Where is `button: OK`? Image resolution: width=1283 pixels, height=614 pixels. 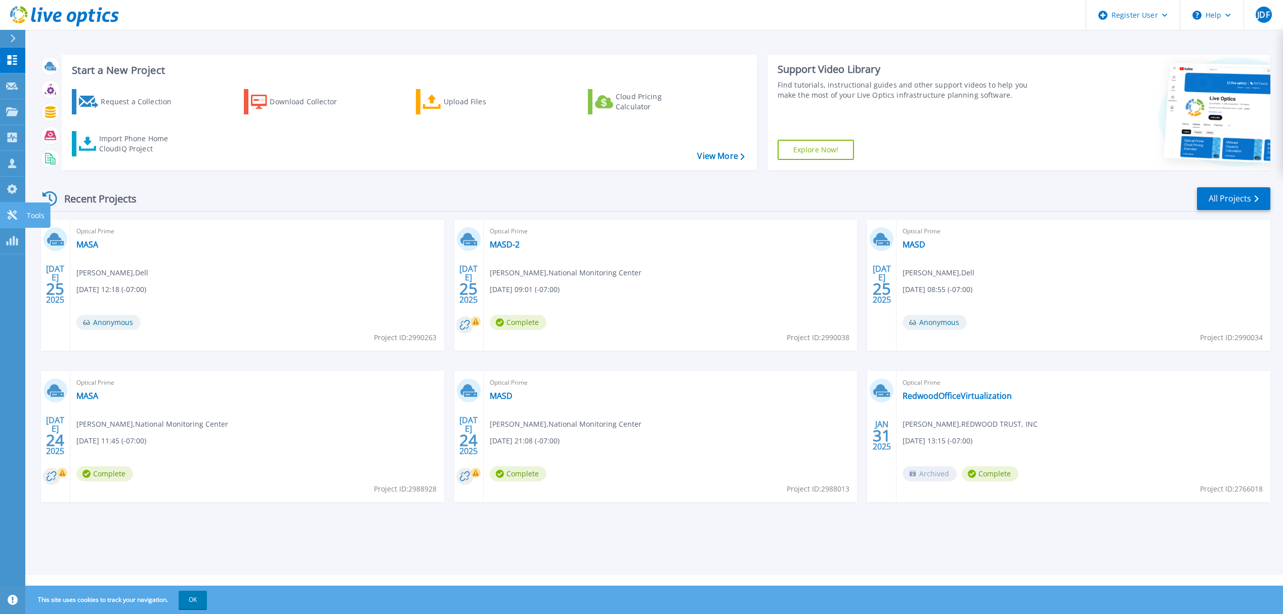
button: OK is located at coordinates (193, 599).